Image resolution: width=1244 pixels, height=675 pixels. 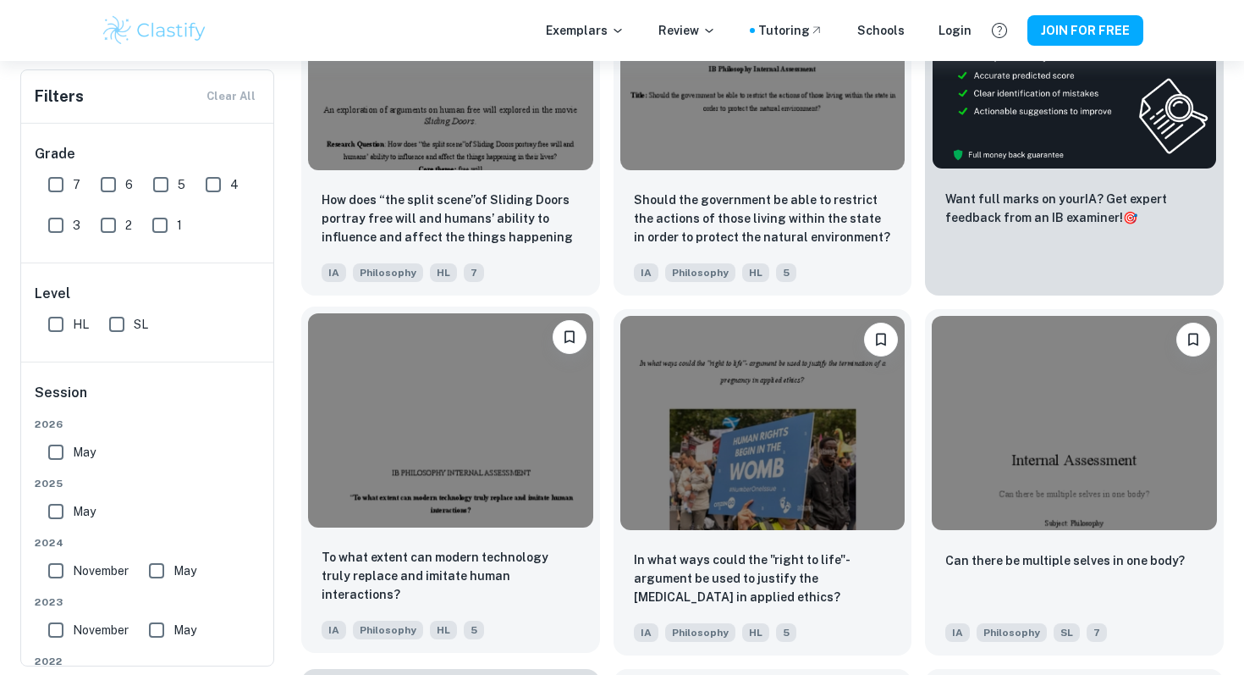 I want to click on p: In what ways could the "right to life"- argument be used to justify the termination of a pregnanc..., so click(x=763, y=578).